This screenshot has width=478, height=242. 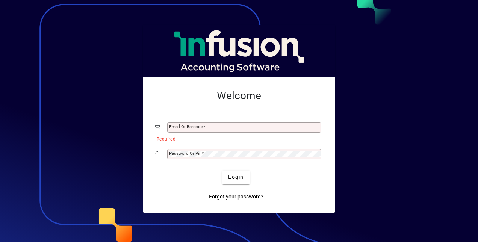 I want to click on mat-label: Email or Barcode, so click(x=186, y=127).